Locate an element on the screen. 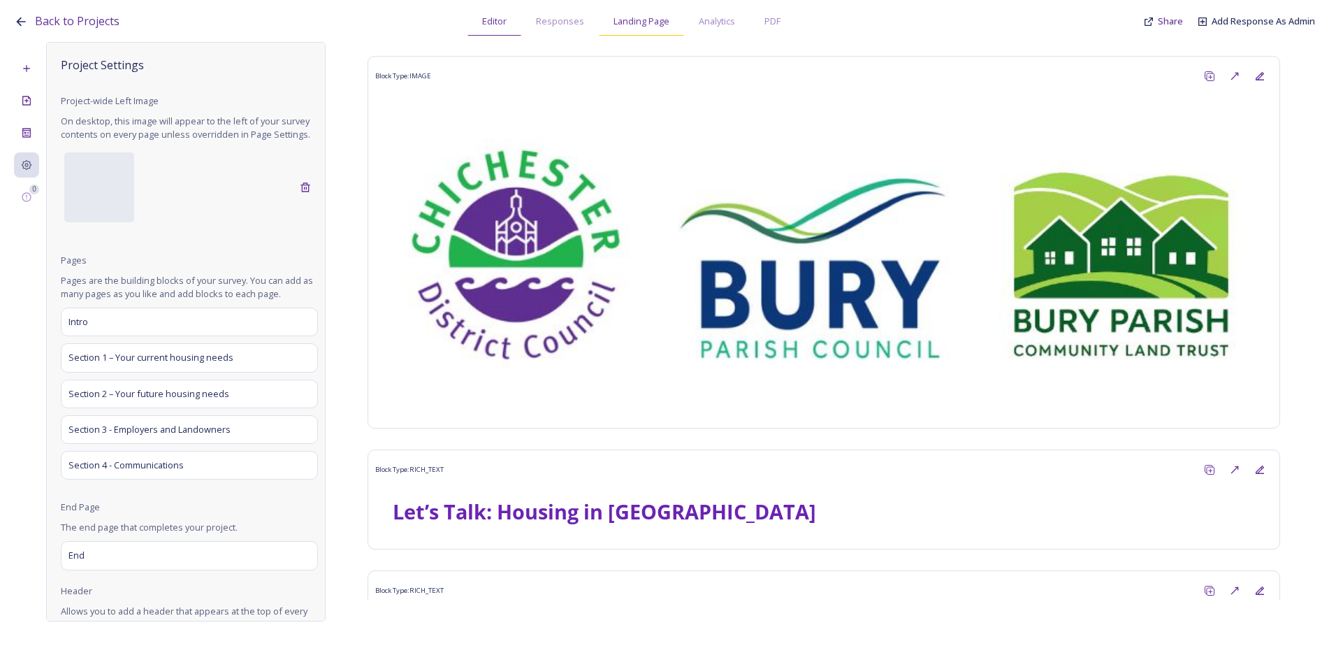 Image resolution: width=1336 pixels, height=646 pixels. span: PDF is located at coordinates (772, 21).